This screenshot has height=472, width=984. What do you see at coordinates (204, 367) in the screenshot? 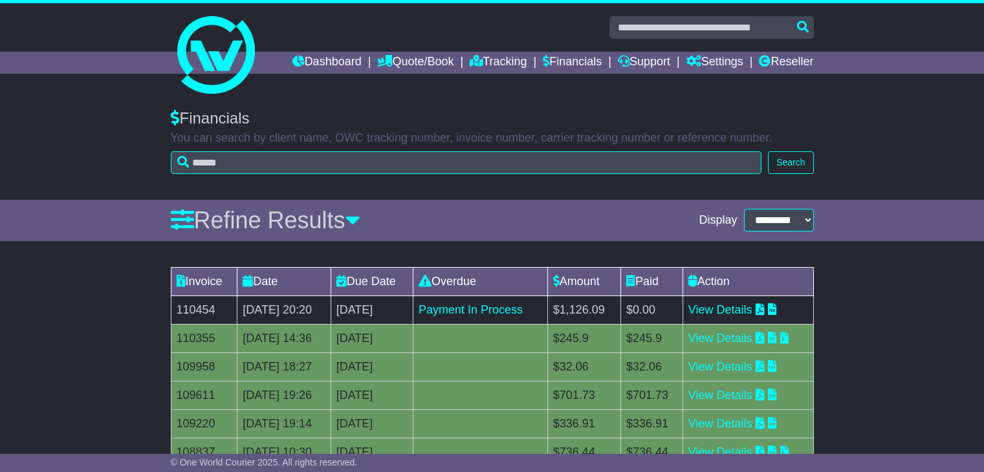
I see `td: 109958` at bounding box center [204, 367].